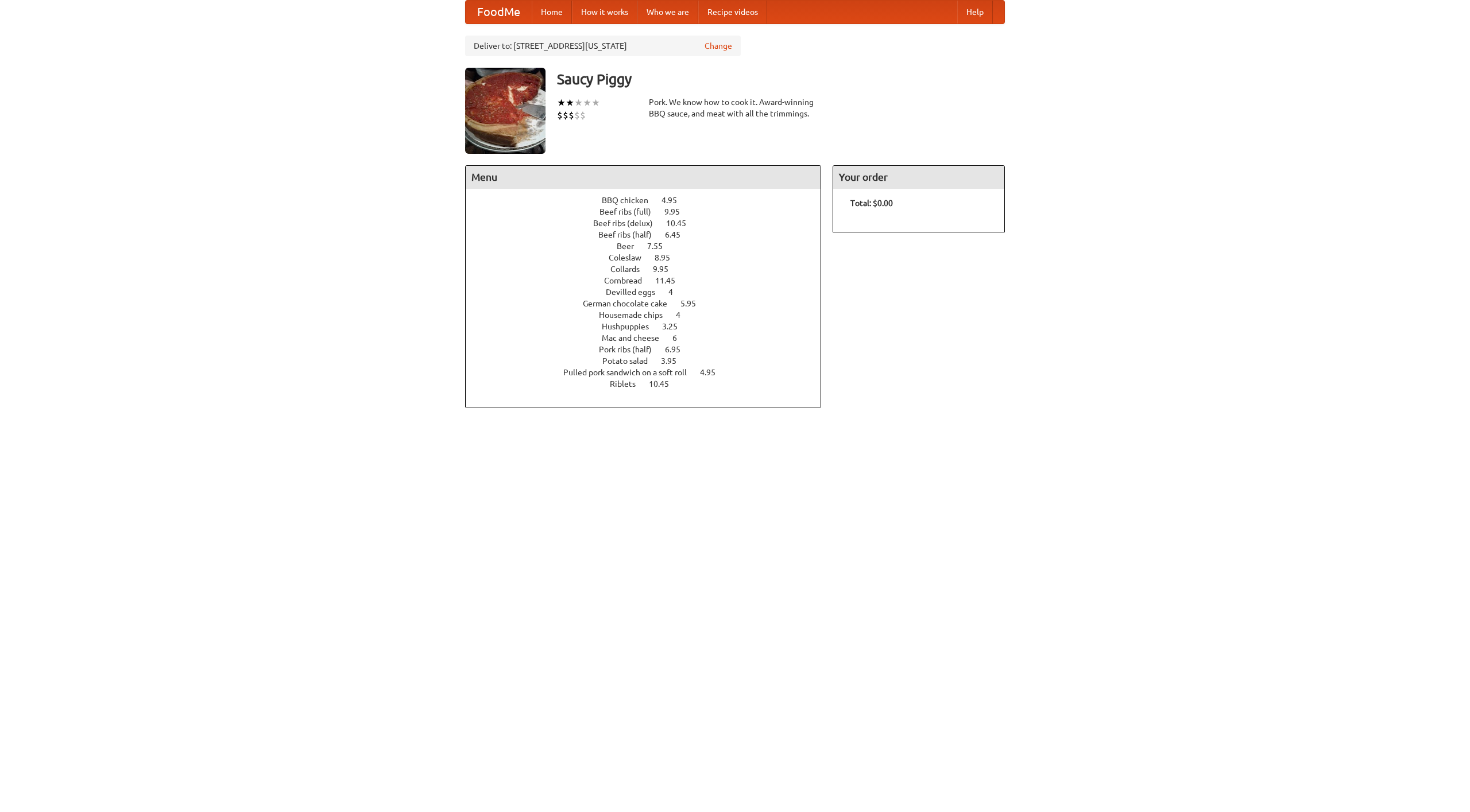 The width and height of the screenshot is (1470, 812). I want to click on span: Housemade chips, so click(636, 315).